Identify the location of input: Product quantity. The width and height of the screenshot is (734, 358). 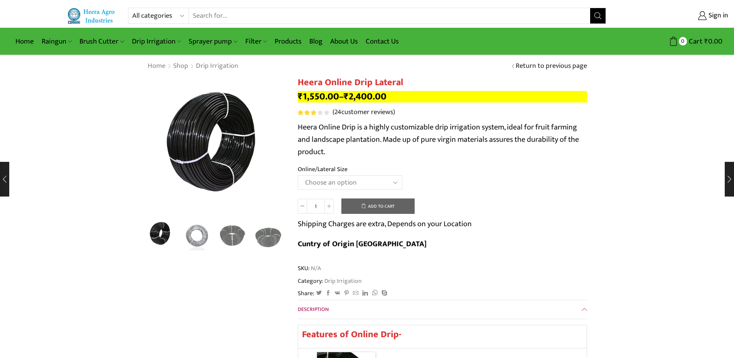
(315, 206).